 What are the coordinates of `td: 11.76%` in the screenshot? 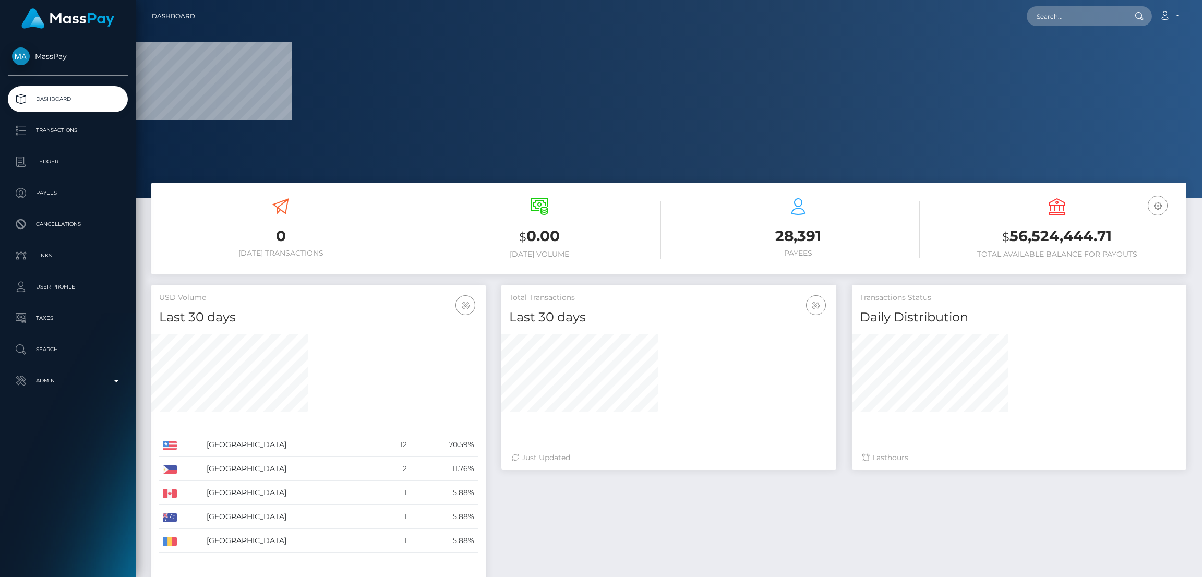 It's located at (444, 469).